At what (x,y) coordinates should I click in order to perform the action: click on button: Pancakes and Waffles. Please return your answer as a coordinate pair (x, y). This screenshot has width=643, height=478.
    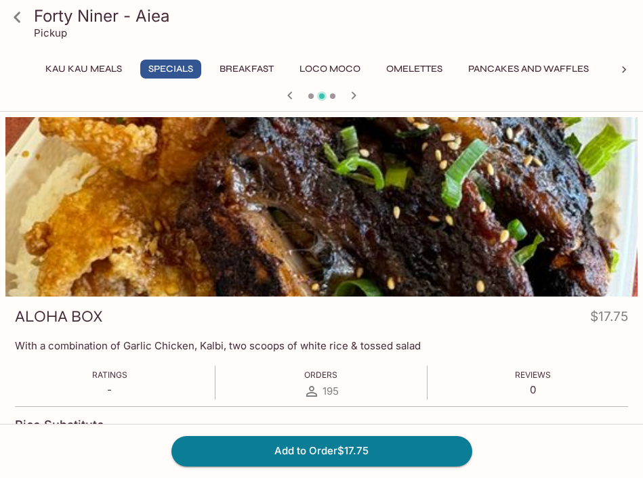
    Looking at the image, I should click on (528, 69).